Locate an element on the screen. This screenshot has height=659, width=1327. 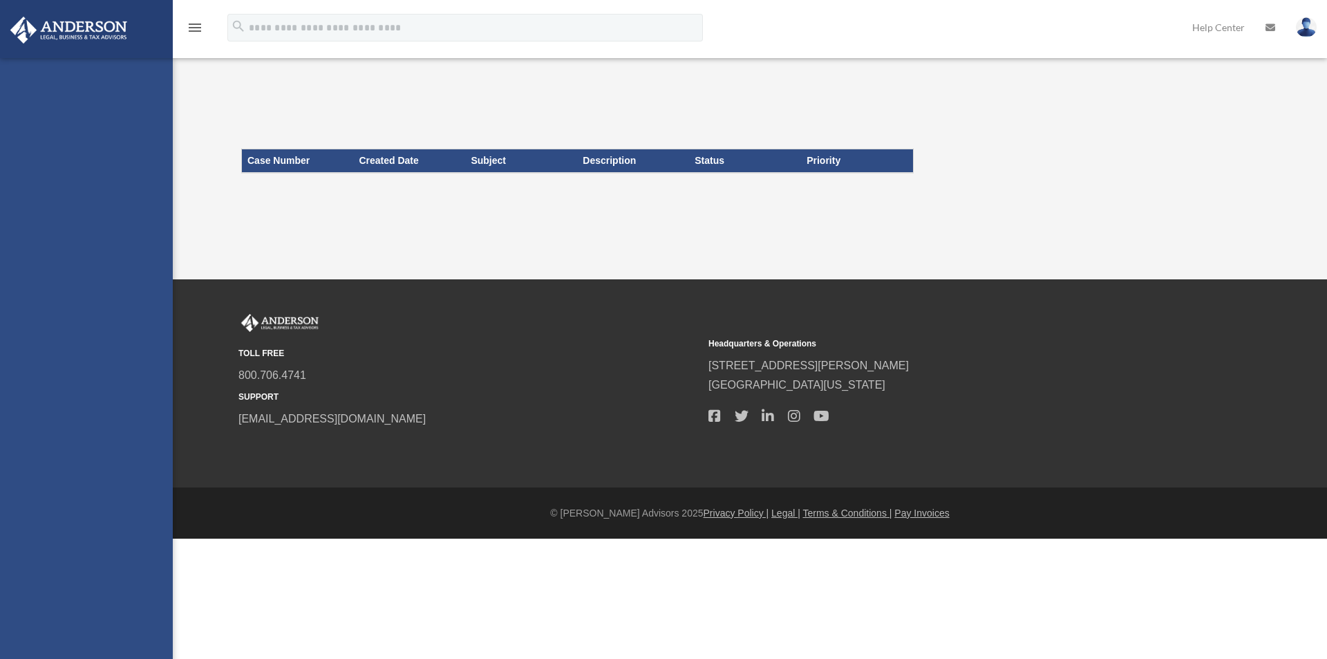
img: User Pic is located at coordinates (1306, 27).